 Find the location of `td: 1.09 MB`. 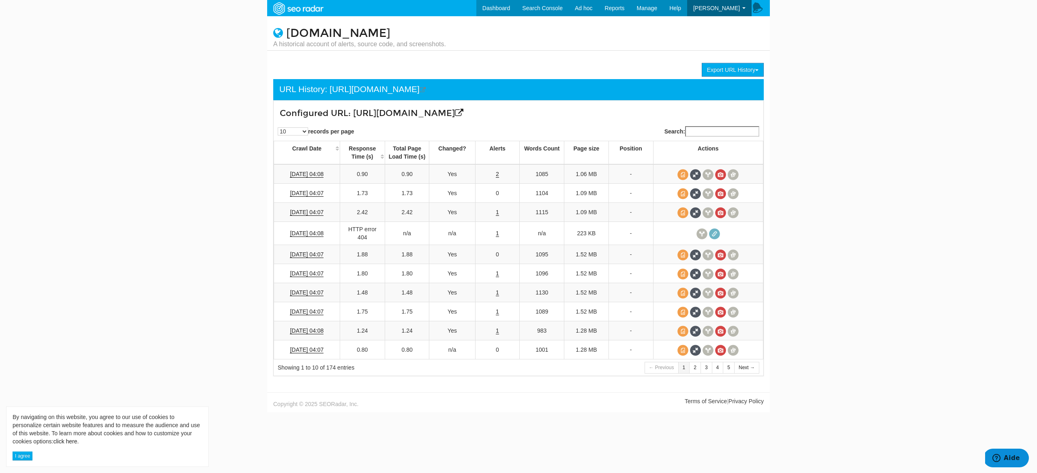

td: 1.09 MB is located at coordinates (587, 212).